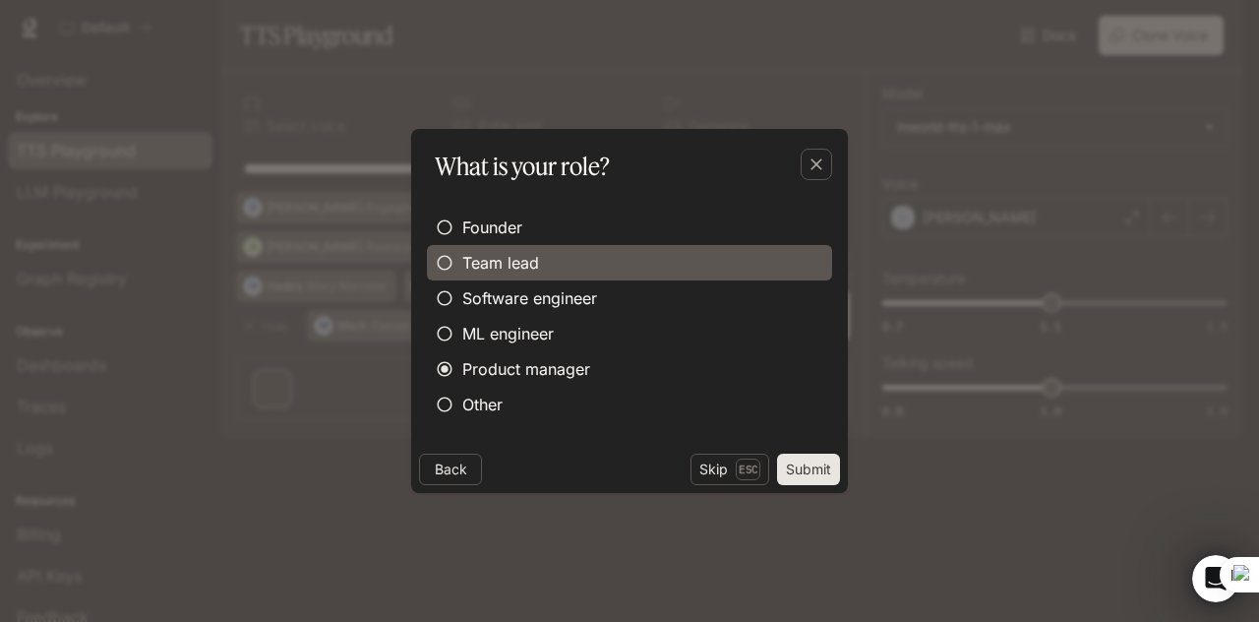  What do you see at coordinates (748, 469) in the screenshot?
I see `p: Esc` at bounding box center [748, 469].